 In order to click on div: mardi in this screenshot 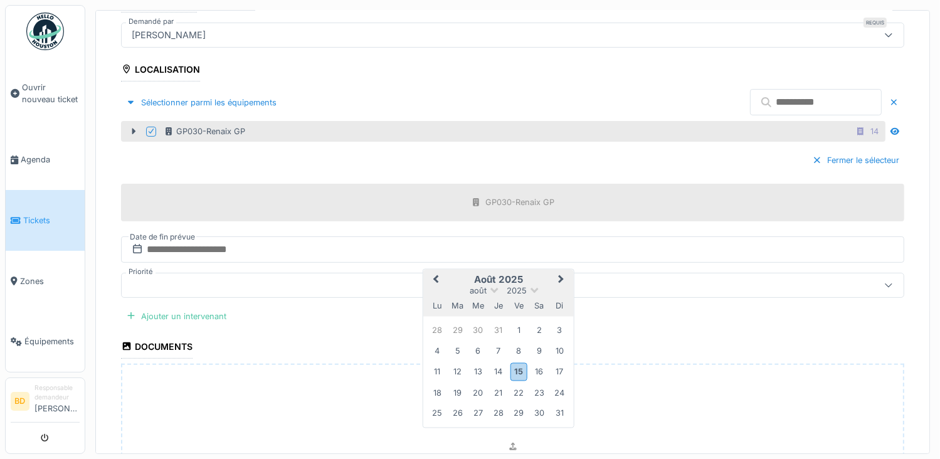, I will do `click(457, 306)`.